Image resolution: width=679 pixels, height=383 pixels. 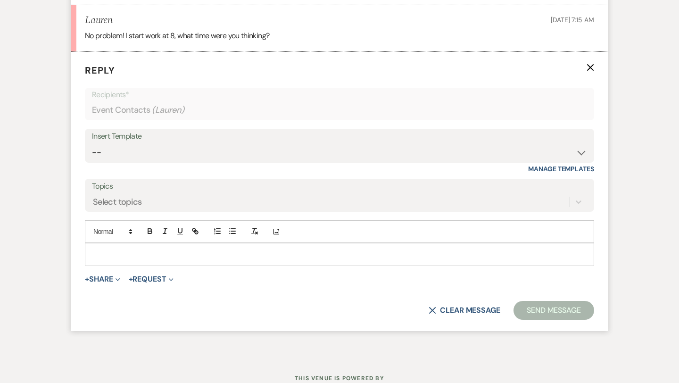 What do you see at coordinates (117, 202) in the screenshot?
I see `div: Select topics` at bounding box center [117, 202].